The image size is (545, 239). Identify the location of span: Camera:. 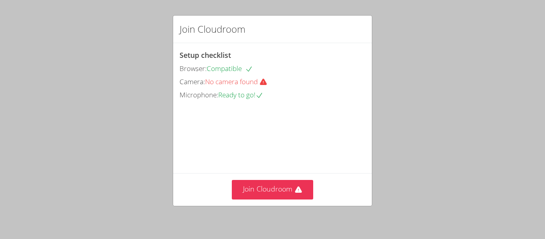
(192, 81).